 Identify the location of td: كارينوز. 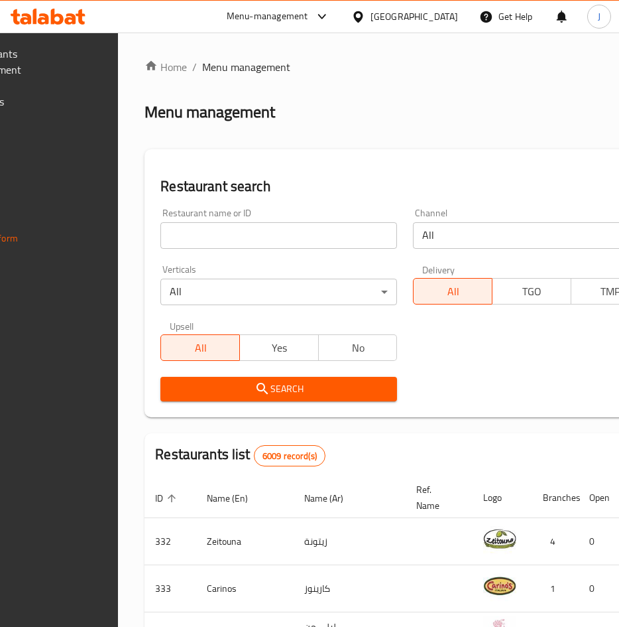
(349, 588).